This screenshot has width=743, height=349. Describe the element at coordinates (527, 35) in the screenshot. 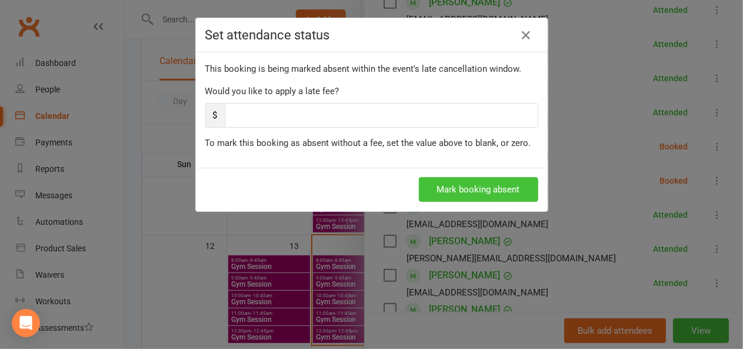

I see `a: Close` at that location.